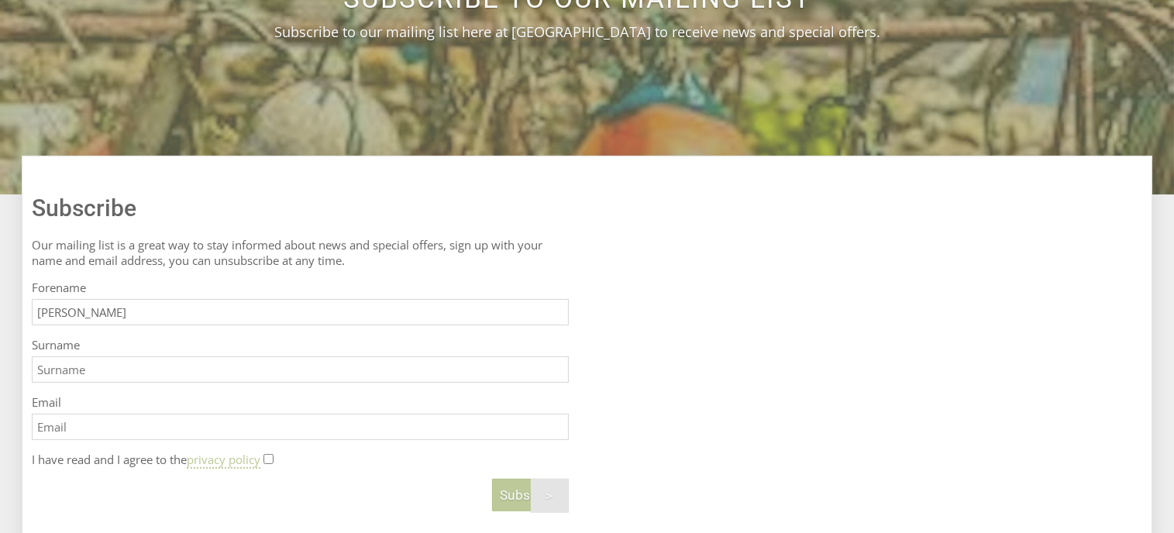 The width and height of the screenshot is (1174, 533). Describe the element at coordinates (530, 495) in the screenshot. I see `span: Subscribe` at that location.